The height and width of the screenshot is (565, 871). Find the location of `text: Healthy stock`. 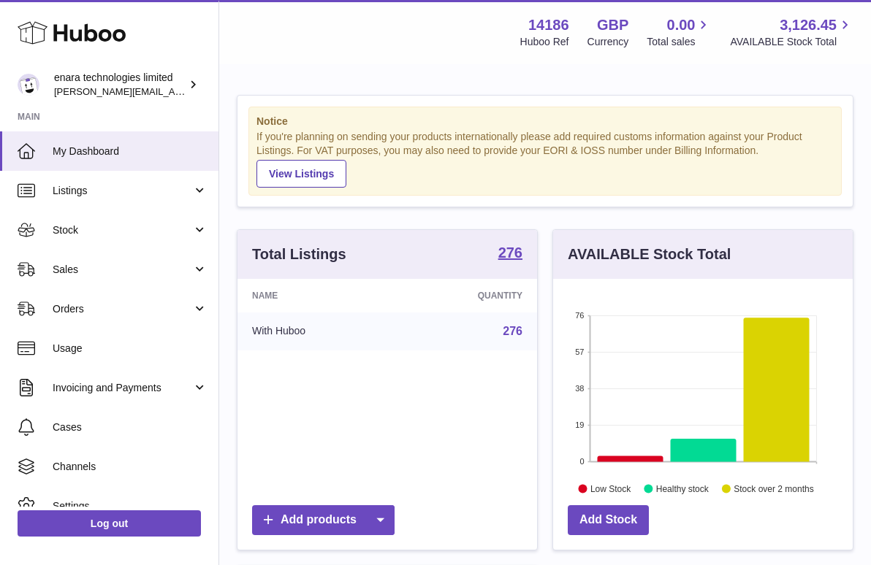

text: Healthy stock is located at coordinates (682, 489).